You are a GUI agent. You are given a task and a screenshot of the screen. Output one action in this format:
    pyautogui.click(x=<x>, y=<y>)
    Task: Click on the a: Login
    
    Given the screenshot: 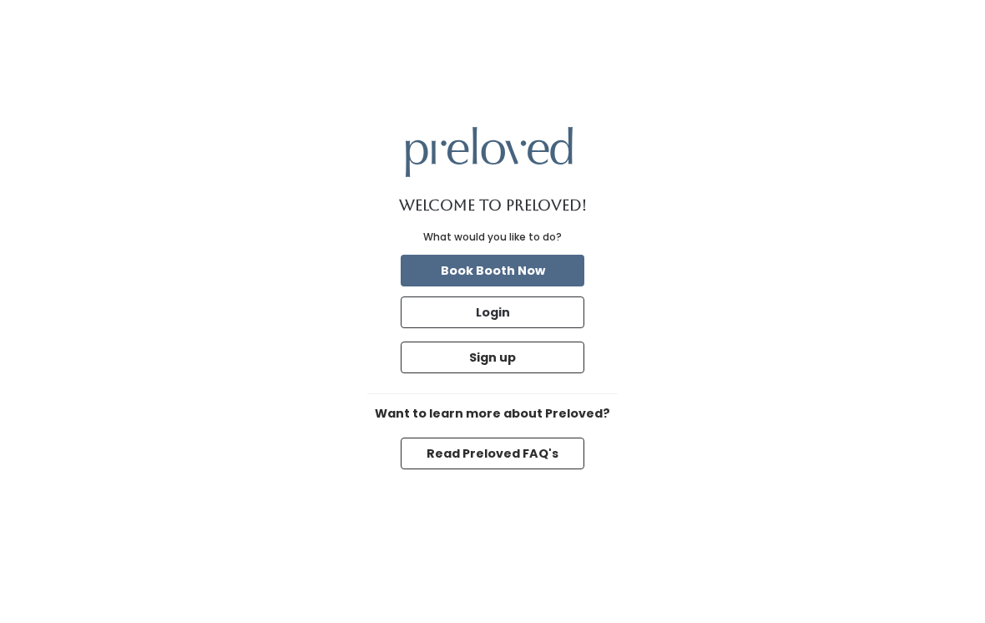 What is the action you would take?
    pyautogui.click(x=492, y=312)
    